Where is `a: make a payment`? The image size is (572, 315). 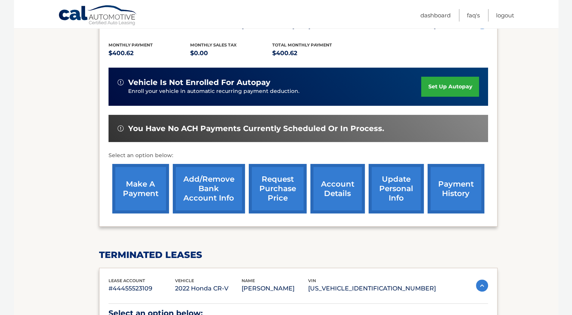
a: make a payment is located at coordinates (141, 189).